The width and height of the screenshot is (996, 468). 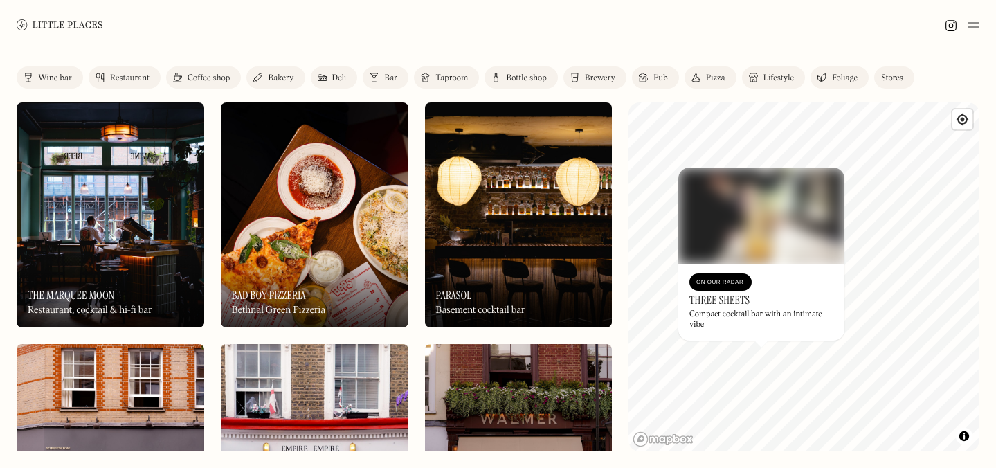 I want to click on a: Pizza, so click(x=710, y=78).